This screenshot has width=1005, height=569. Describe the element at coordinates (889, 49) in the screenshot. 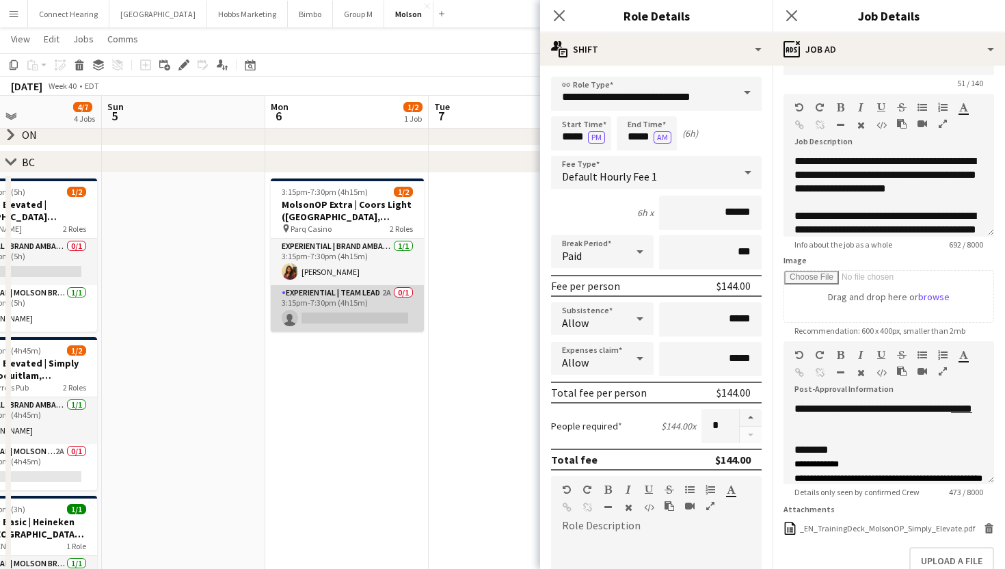

I see `div: Job Ad` at that location.